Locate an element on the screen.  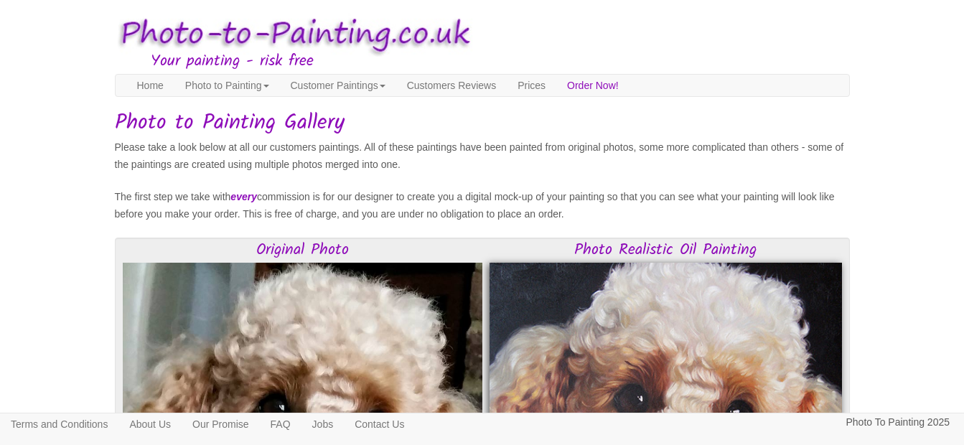
a: Contact Us is located at coordinates (379, 424).